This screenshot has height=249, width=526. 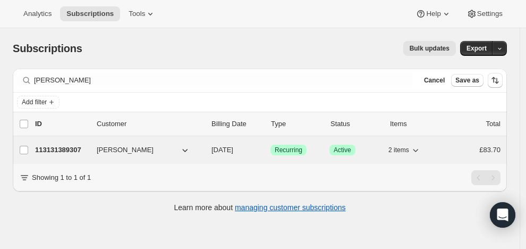 What do you see at coordinates (62, 150) in the screenshot?
I see `p: 113131389307` at bounding box center [62, 150].